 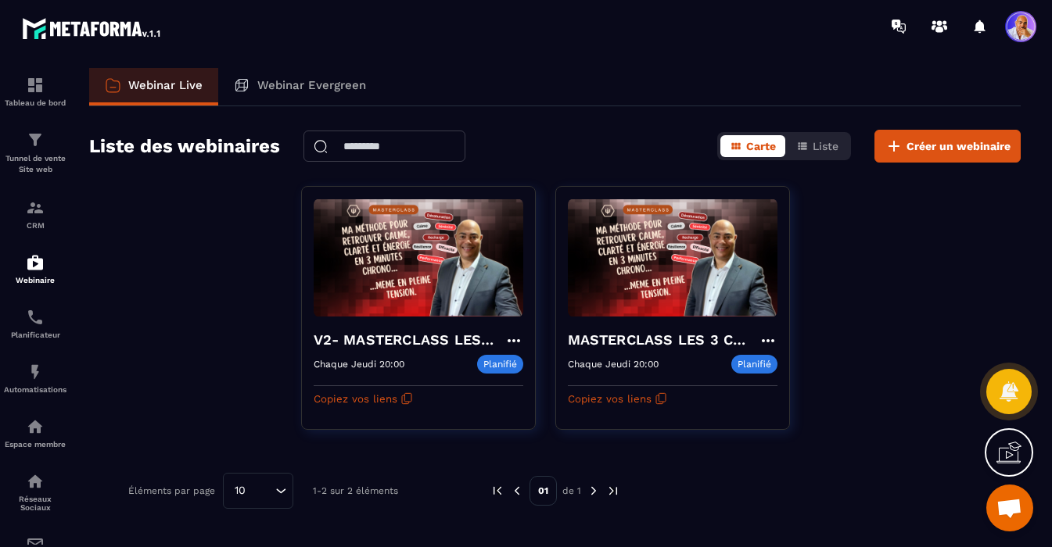 I want to click on a: automationsautomationsWebinaire, so click(x=35, y=269).